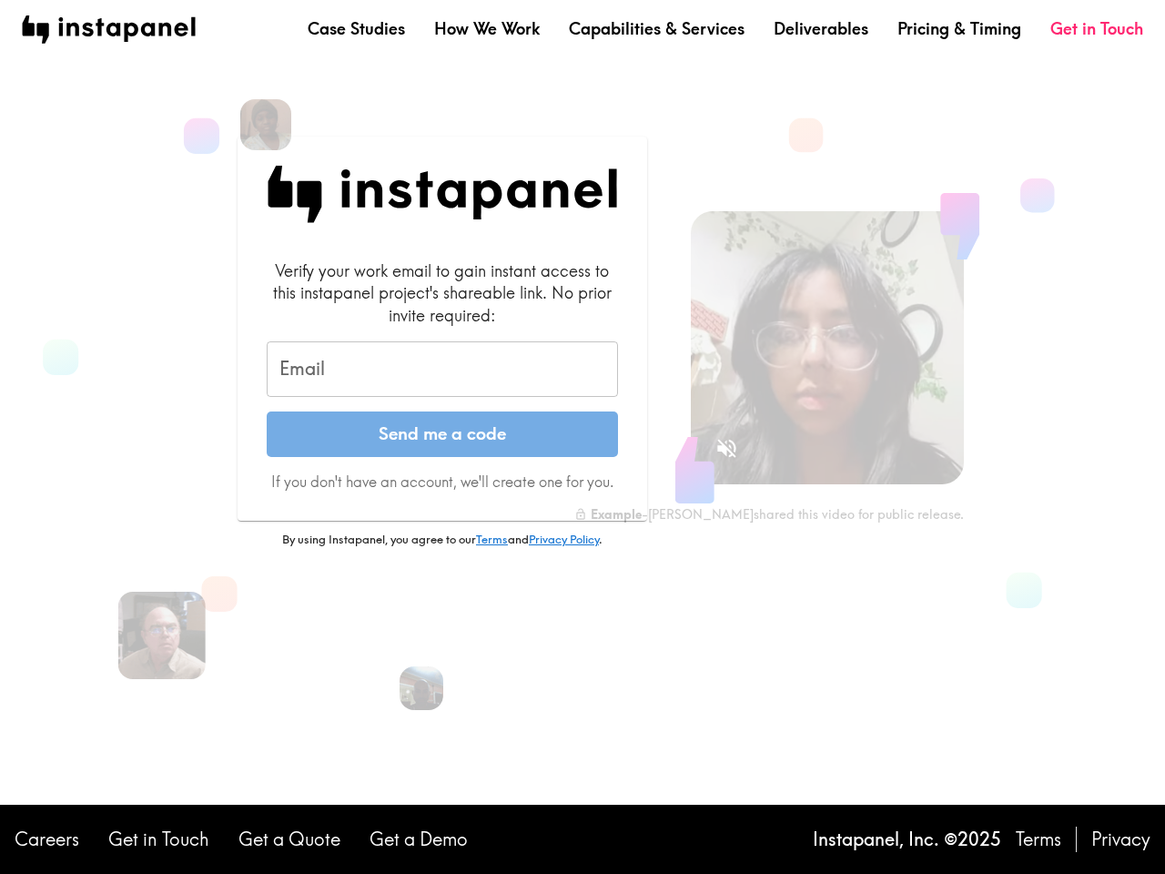 The height and width of the screenshot is (874, 1165). Describe the element at coordinates (907, 839) in the screenshot. I see `p: Instapanel, Inc. © 2025` at that location.